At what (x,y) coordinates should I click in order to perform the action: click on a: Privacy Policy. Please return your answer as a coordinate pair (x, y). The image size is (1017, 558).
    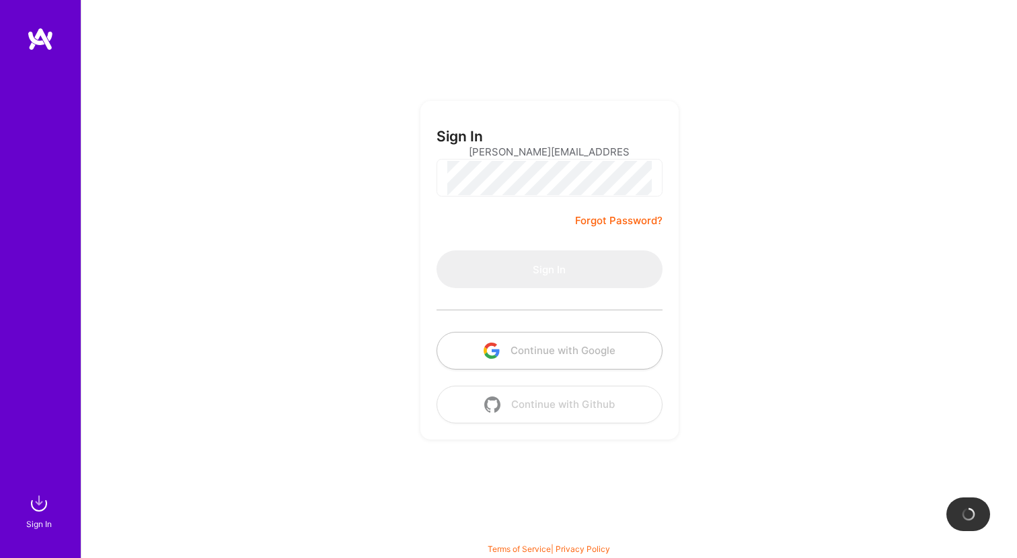
    Looking at the image, I should click on (582, 548).